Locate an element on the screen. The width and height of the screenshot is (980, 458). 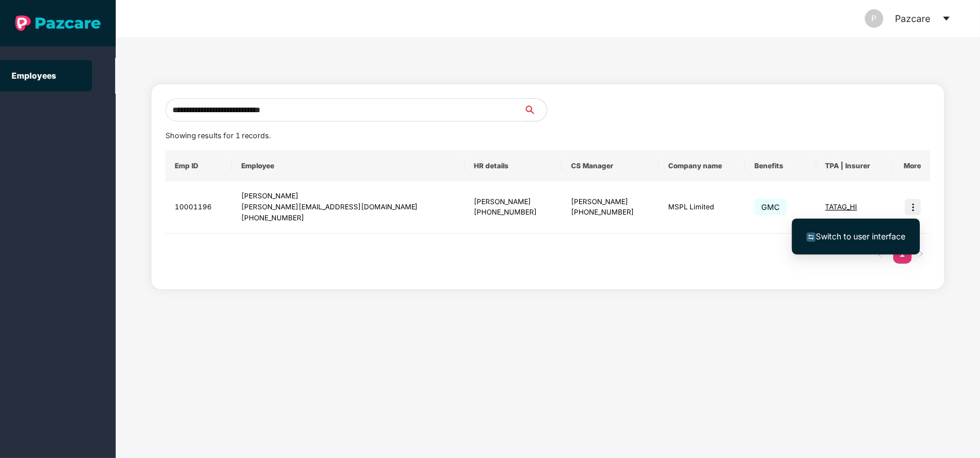
td: MSPL Limited is located at coordinates (702, 208).